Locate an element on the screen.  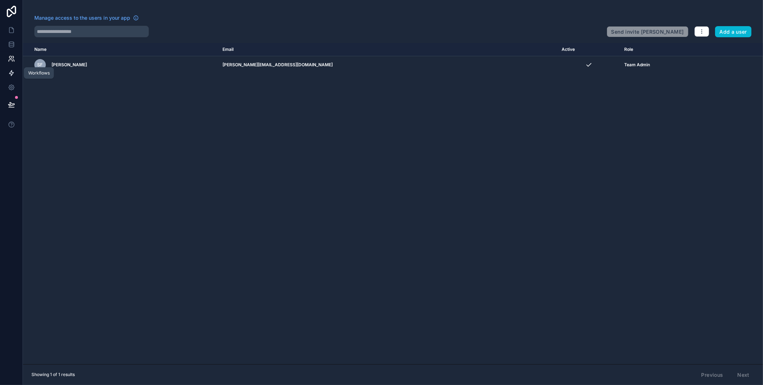
span: Team Admin is located at coordinates (637, 65).